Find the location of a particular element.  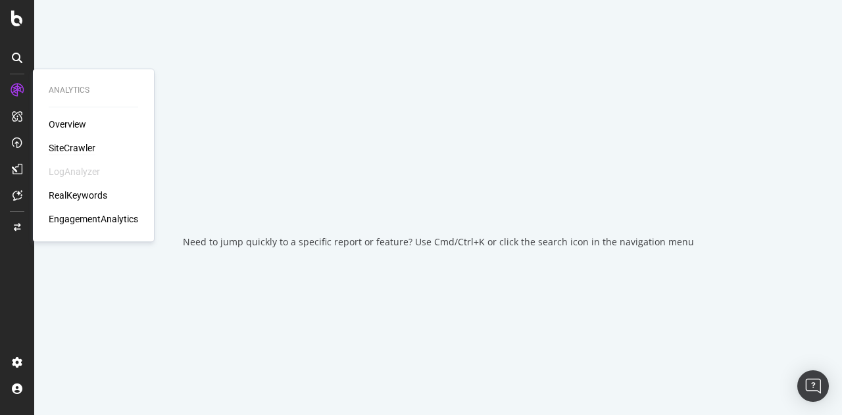

div: LogAnalyzer is located at coordinates (74, 172).